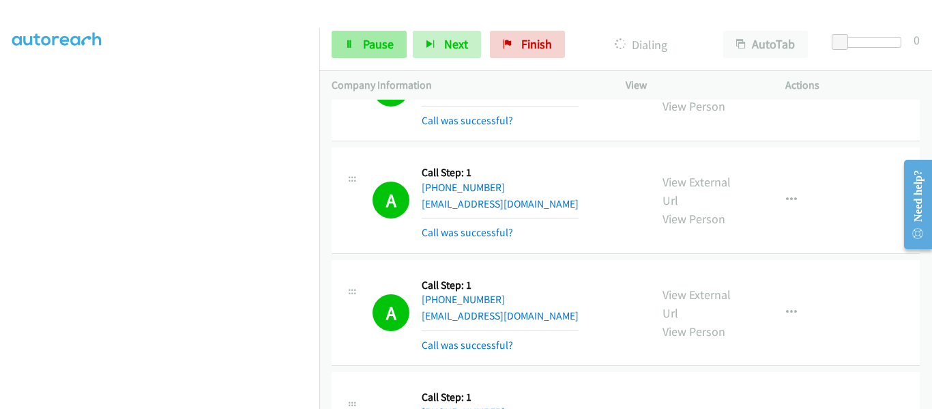  Describe the element at coordinates (693, 85) in the screenshot. I see `p: View` at that location.